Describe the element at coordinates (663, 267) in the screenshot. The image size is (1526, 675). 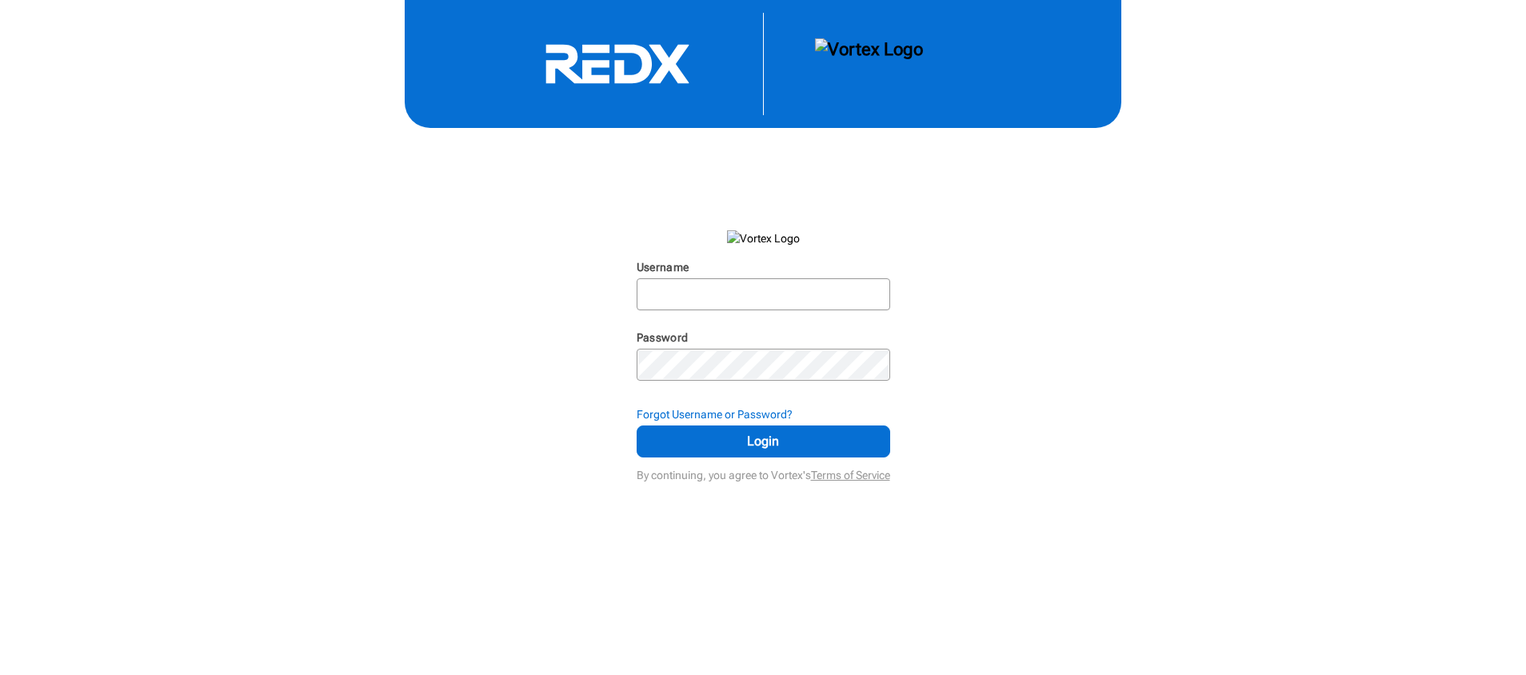
I see `label: Username` at that location.